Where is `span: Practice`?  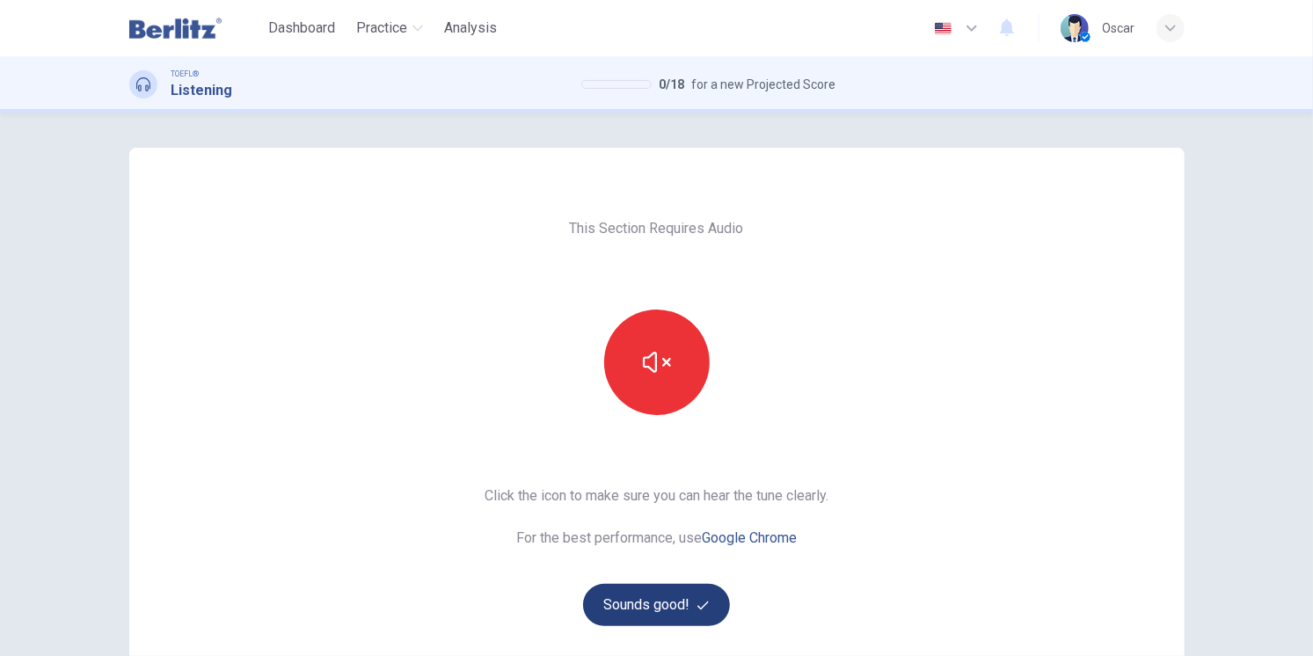
span: Practice is located at coordinates (382, 28).